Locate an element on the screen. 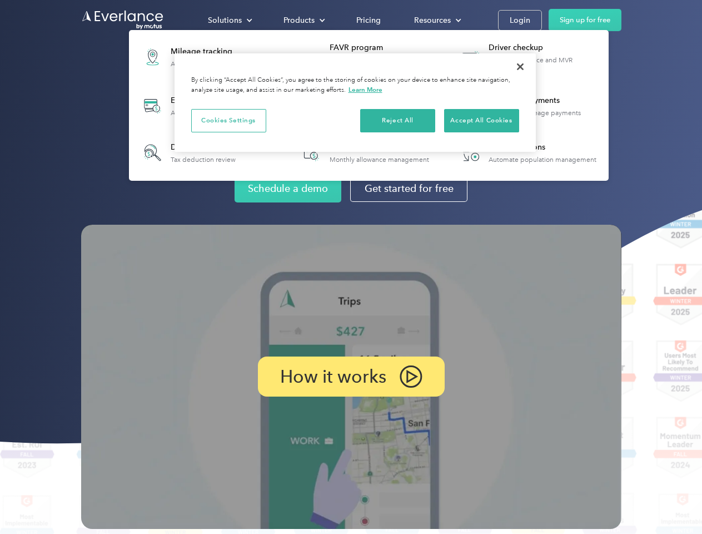 This screenshot has width=702, height=534. a: Deduction finderTax deduction review is located at coordinates (188, 152).